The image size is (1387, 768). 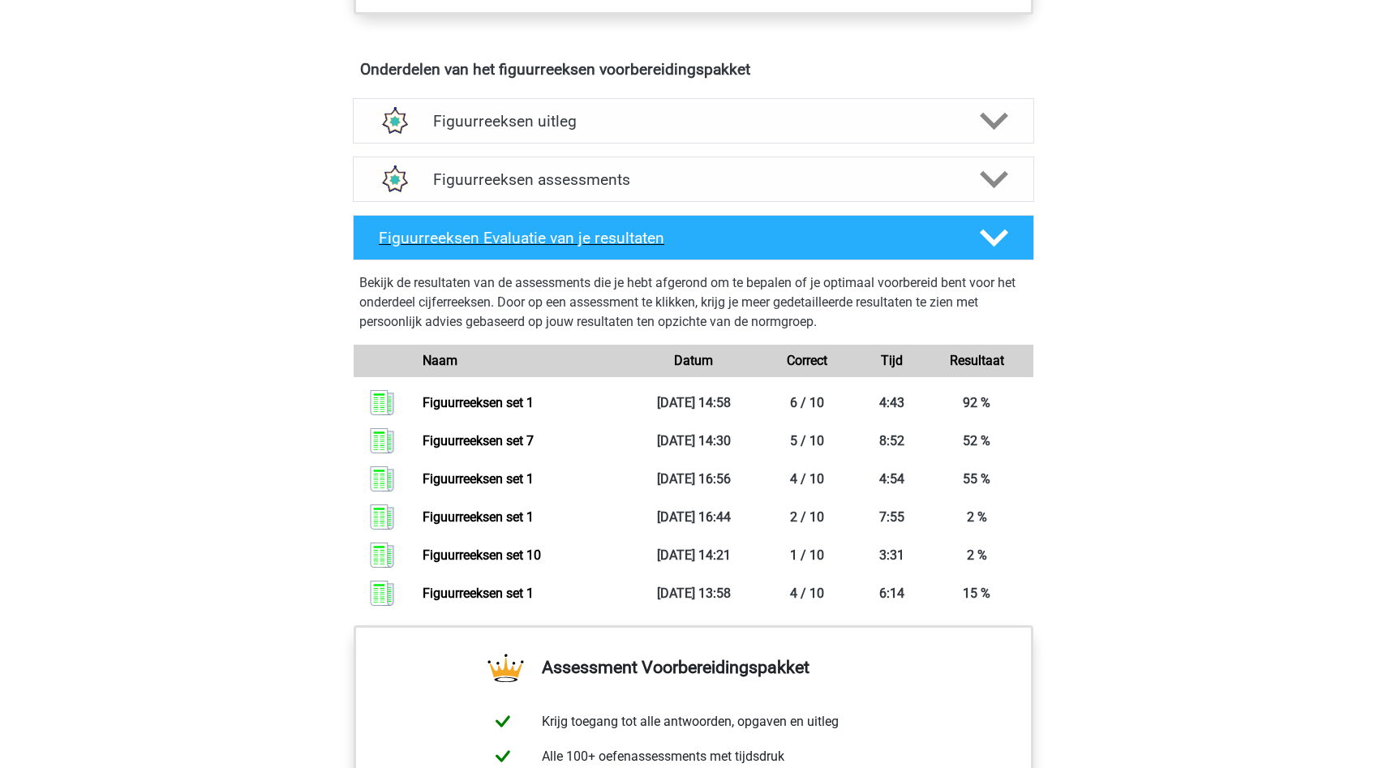 I want to click on div: Correct, so click(x=807, y=361).